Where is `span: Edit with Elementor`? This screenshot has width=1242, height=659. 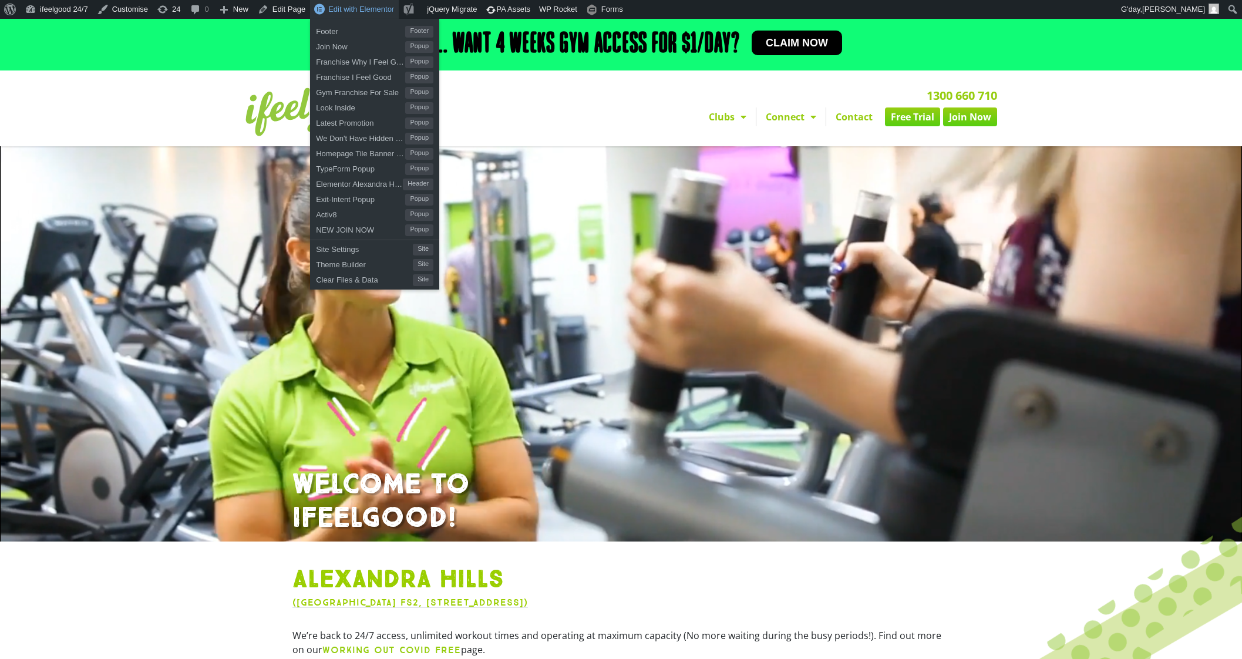 span: Edit with Elementor is located at coordinates (361, 9).